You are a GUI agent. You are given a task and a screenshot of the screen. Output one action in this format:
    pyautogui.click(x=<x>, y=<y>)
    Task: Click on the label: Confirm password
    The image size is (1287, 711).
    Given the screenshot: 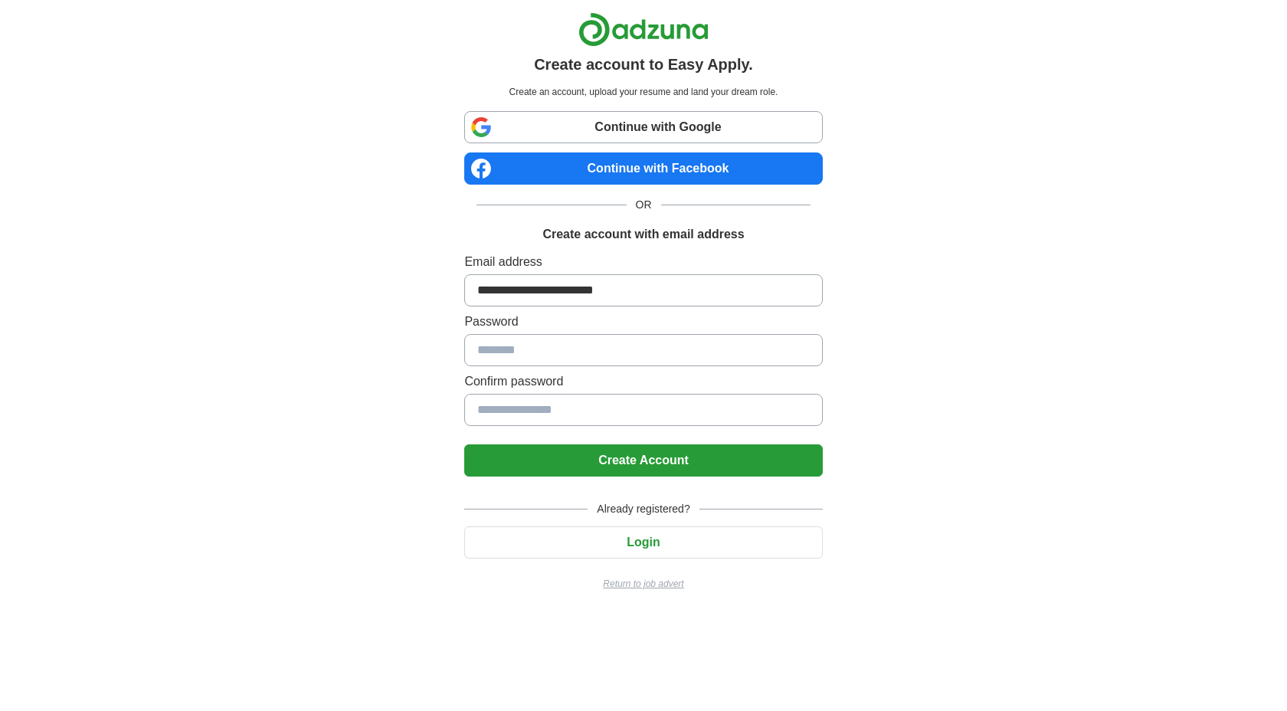 What is the action you would take?
    pyautogui.click(x=643, y=381)
    